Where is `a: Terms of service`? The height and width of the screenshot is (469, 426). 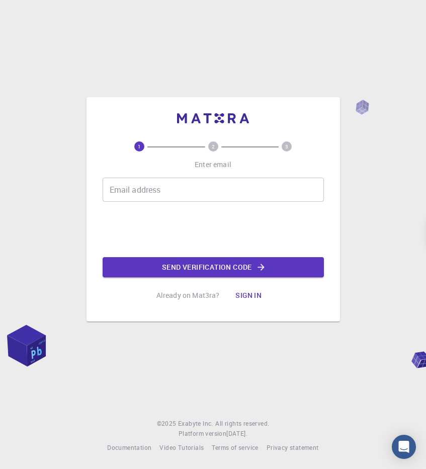 a: Terms of service is located at coordinates (235, 448).